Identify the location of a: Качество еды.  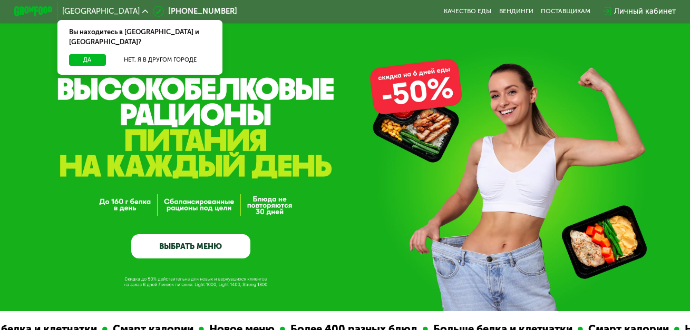
(467, 11).